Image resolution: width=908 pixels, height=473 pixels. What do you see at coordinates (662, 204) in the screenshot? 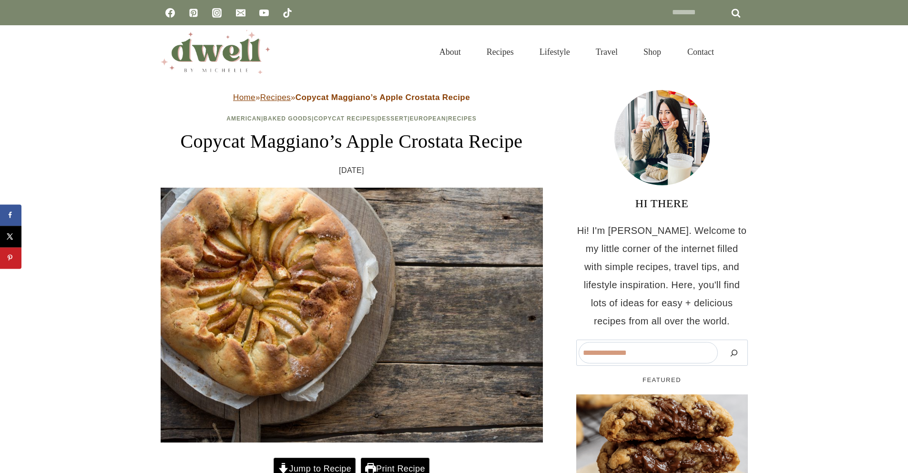
I see `h3: HI THERE` at bounding box center [662, 204].